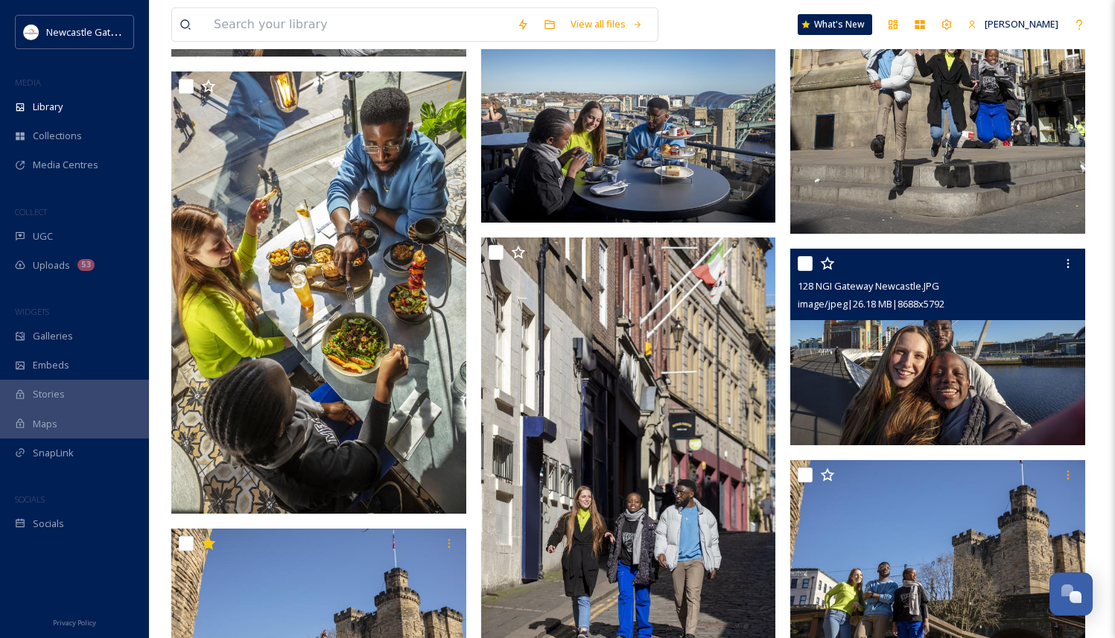 The height and width of the screenshot is (638, 1115). What do you see at coordinates (53, 336) in the screenshot?
I see `span: Galleries` at bounding box center [53, 336].